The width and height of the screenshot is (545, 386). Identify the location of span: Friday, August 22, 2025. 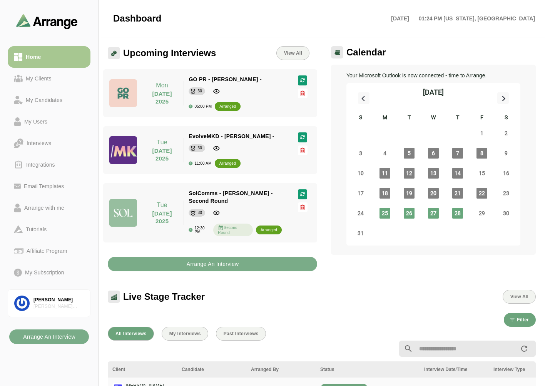
(482, 193).